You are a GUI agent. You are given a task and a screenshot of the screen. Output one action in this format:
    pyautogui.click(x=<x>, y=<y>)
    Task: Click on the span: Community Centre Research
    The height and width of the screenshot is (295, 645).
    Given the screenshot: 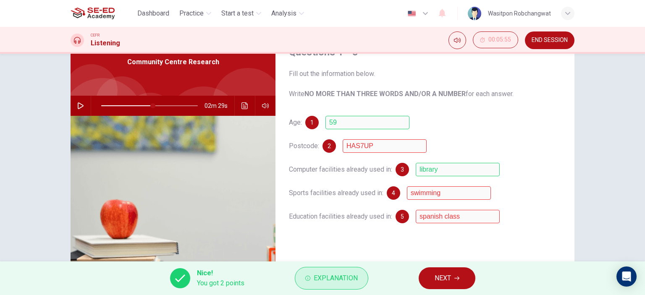 What is the action you would take?
    pyautogui.click(x=173, y=62)
    